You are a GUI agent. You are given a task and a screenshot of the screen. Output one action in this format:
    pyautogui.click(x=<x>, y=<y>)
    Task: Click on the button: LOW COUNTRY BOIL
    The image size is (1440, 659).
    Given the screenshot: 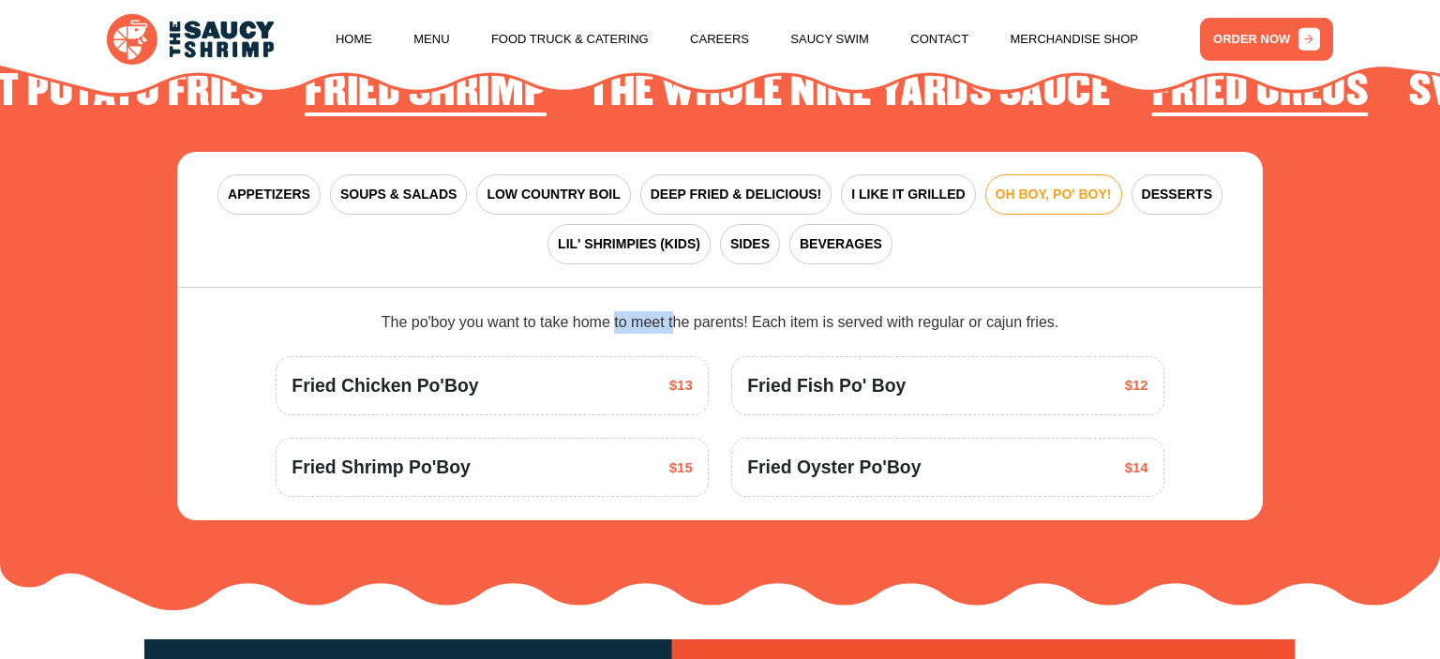 What is the action you would take?
    pyautogui.click(x=553, y=194)
    